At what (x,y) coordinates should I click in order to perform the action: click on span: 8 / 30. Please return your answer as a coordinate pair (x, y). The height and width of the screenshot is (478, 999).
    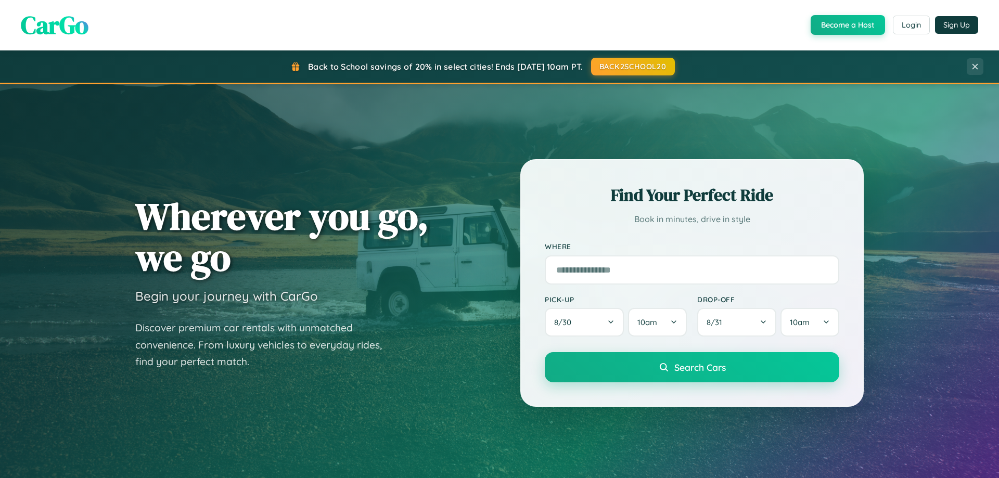
    Looking at the image, I should click on (565, 322).